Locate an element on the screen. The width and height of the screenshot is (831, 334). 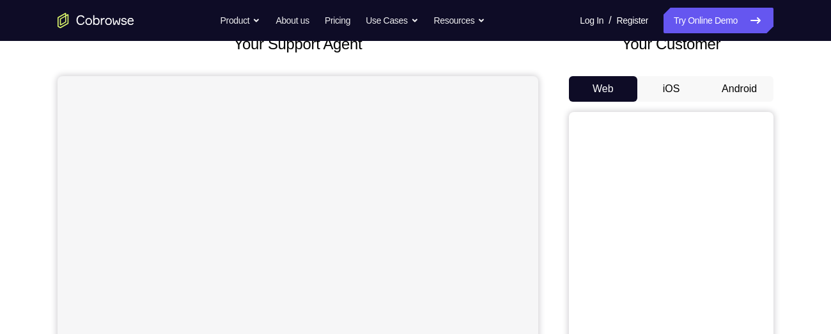
button: iOS is located at coordinates (671, 89).